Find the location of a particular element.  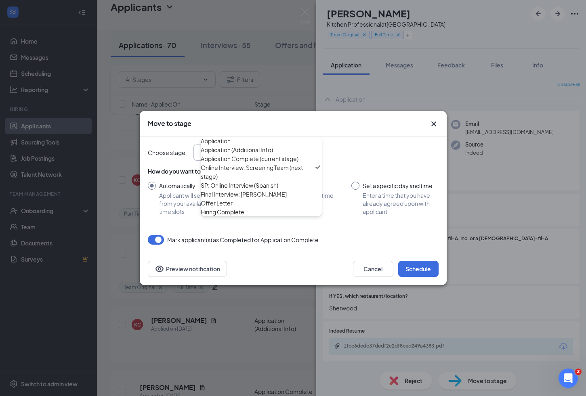

span: Choose stage : is located at coordinates (167, 153).